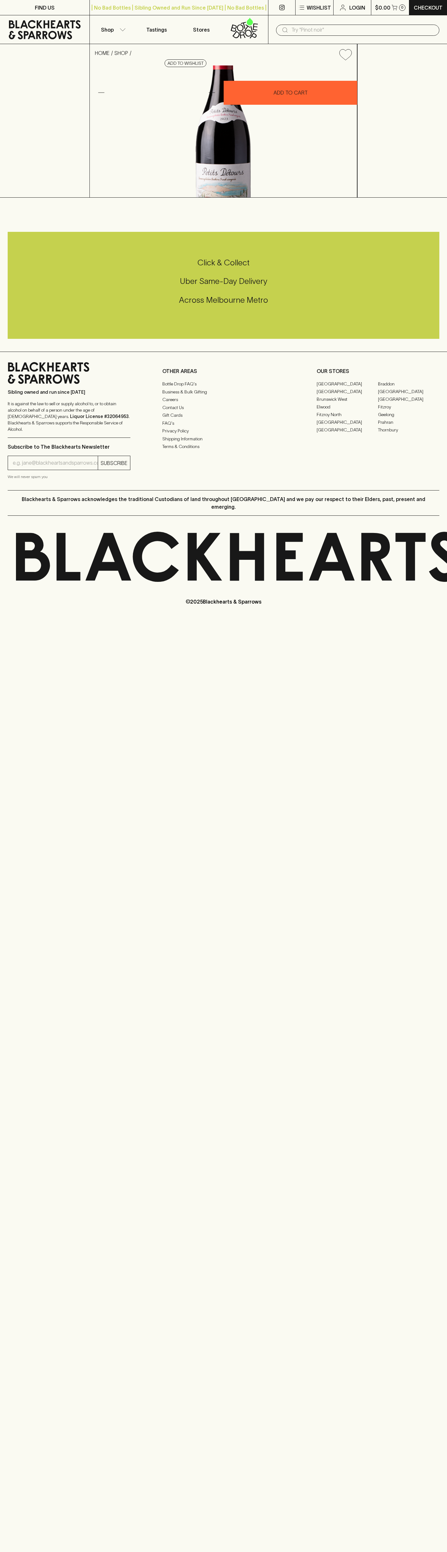 This screenshot has width=447, height=1552. I want to click on p: Tastings, so click(157, 30).